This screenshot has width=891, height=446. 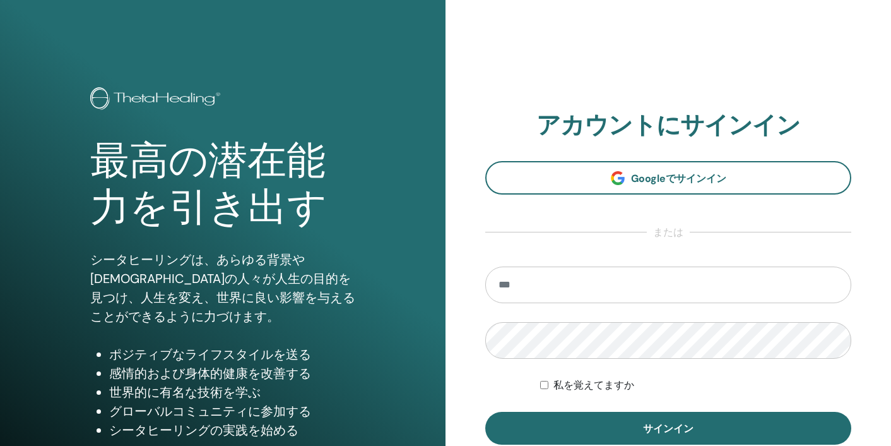 What do you see at coordinates (210, 373) in the screenshot?
I see `font: 感情的および身体的健康を改善する` at bounding box center [210, 373].